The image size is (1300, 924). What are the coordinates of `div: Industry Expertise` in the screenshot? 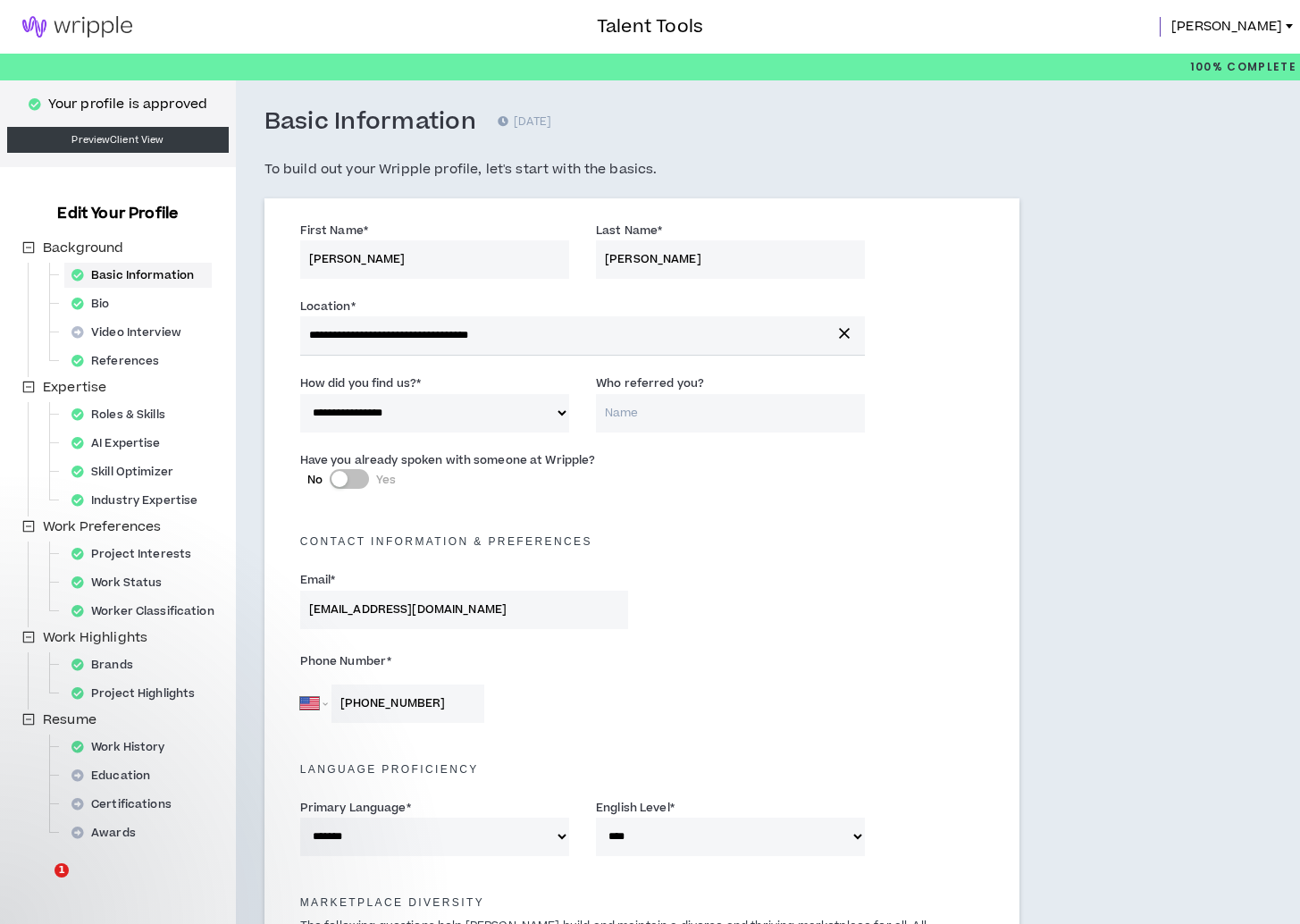 It's located at (140, 500).